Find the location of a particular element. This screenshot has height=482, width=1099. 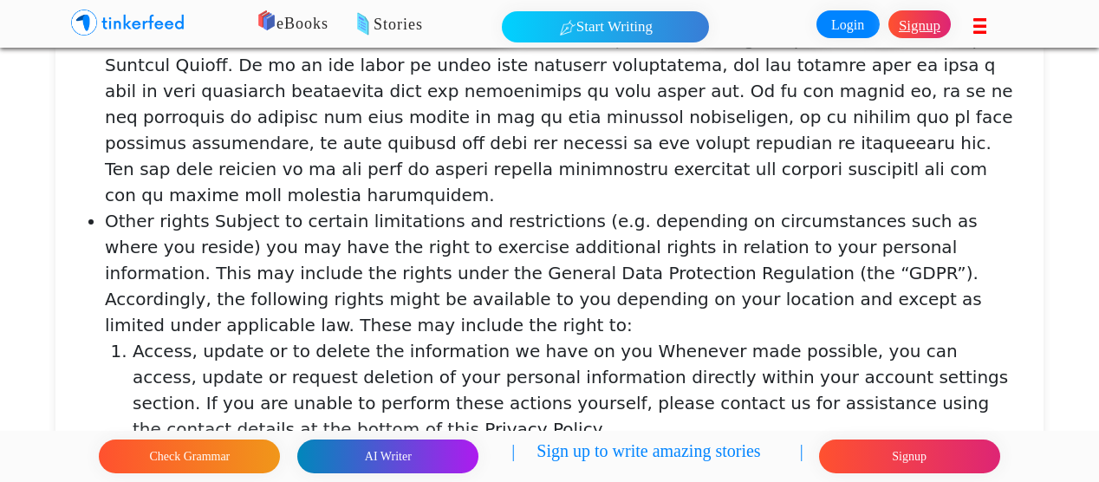

p: | Sign up to write amazing stories | is located at coordinates (657, 456).